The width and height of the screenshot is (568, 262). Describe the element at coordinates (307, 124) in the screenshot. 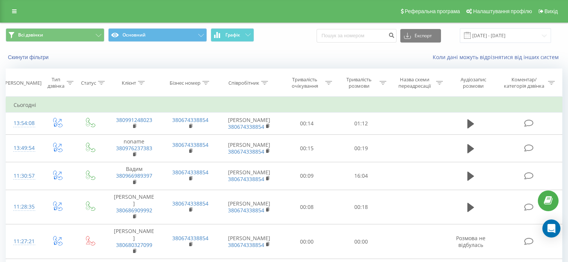

I see `td: 00:14` at that location.